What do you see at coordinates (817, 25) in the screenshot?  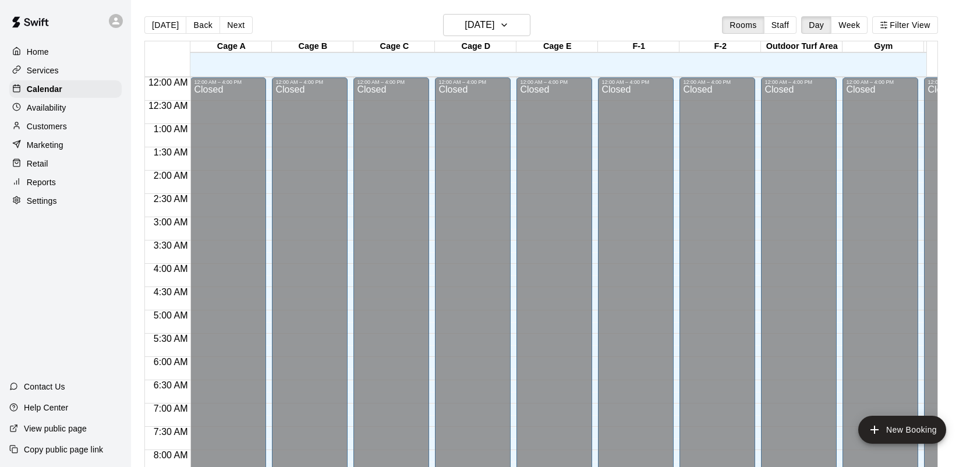 I see `button: Day` at bounding box center [817, 25].